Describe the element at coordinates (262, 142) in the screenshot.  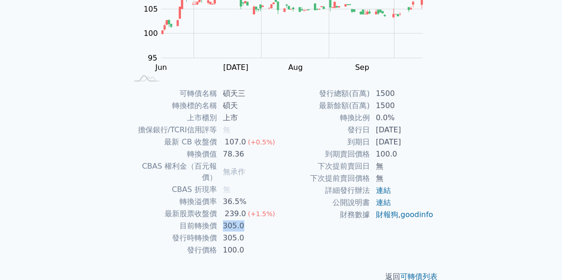
I see `span: (+0.5%)` at that location.